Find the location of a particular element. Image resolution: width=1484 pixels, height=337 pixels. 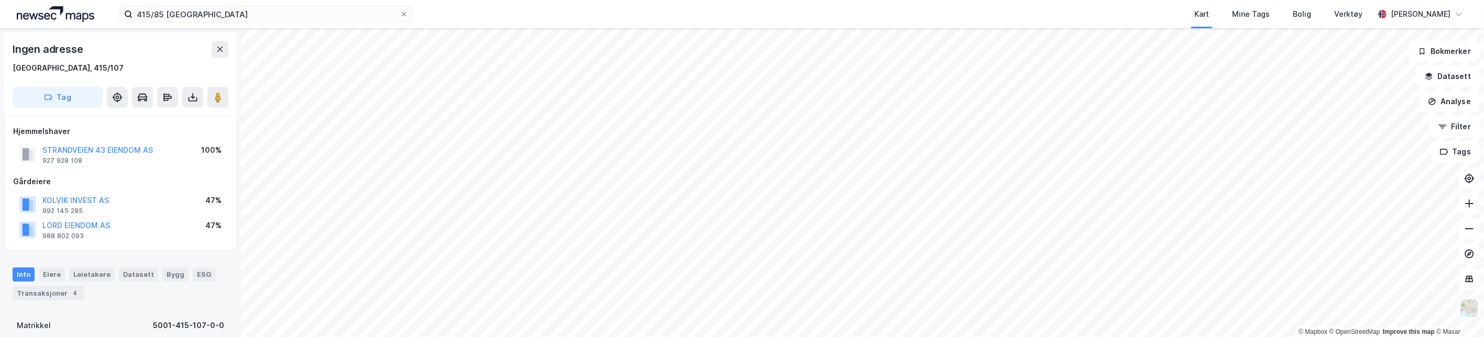

input: Søk på adresse, matrikkel, gårdeiere, leietakere eller personer is located at coordinates (266, 14).